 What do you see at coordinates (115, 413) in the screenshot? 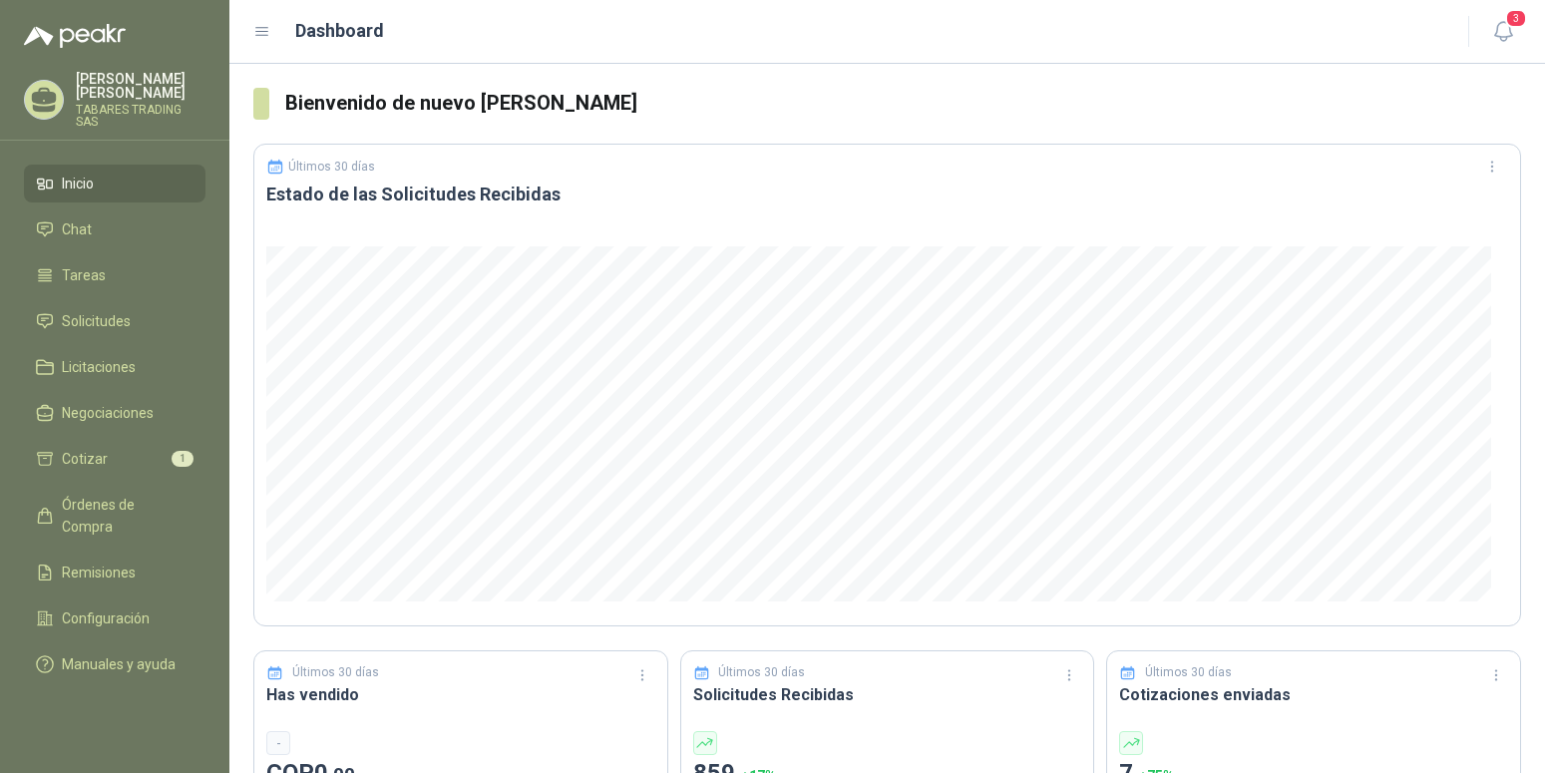
I see `a: Negociaciones` at bounding box center [115, 413].